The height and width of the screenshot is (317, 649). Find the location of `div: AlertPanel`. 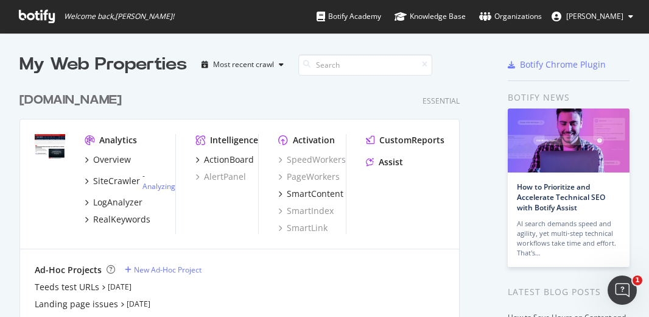

div: AlertPanel is located at coordinates (220, 177).